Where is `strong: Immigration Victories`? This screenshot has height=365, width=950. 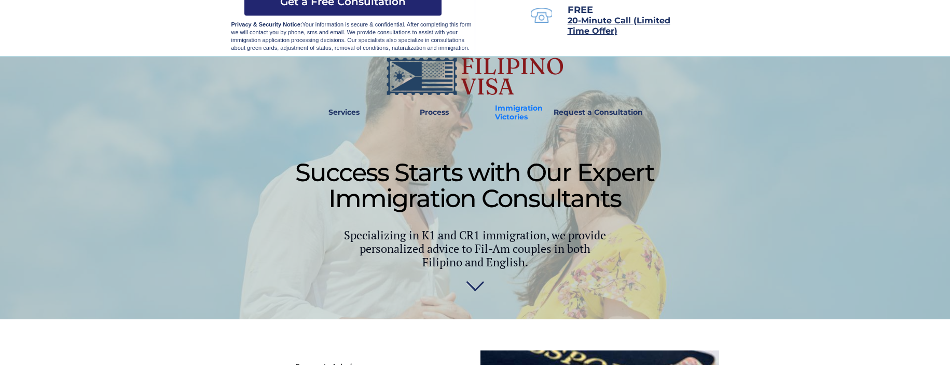 strong: Immigration Victories is located at coordinates (519, 112).